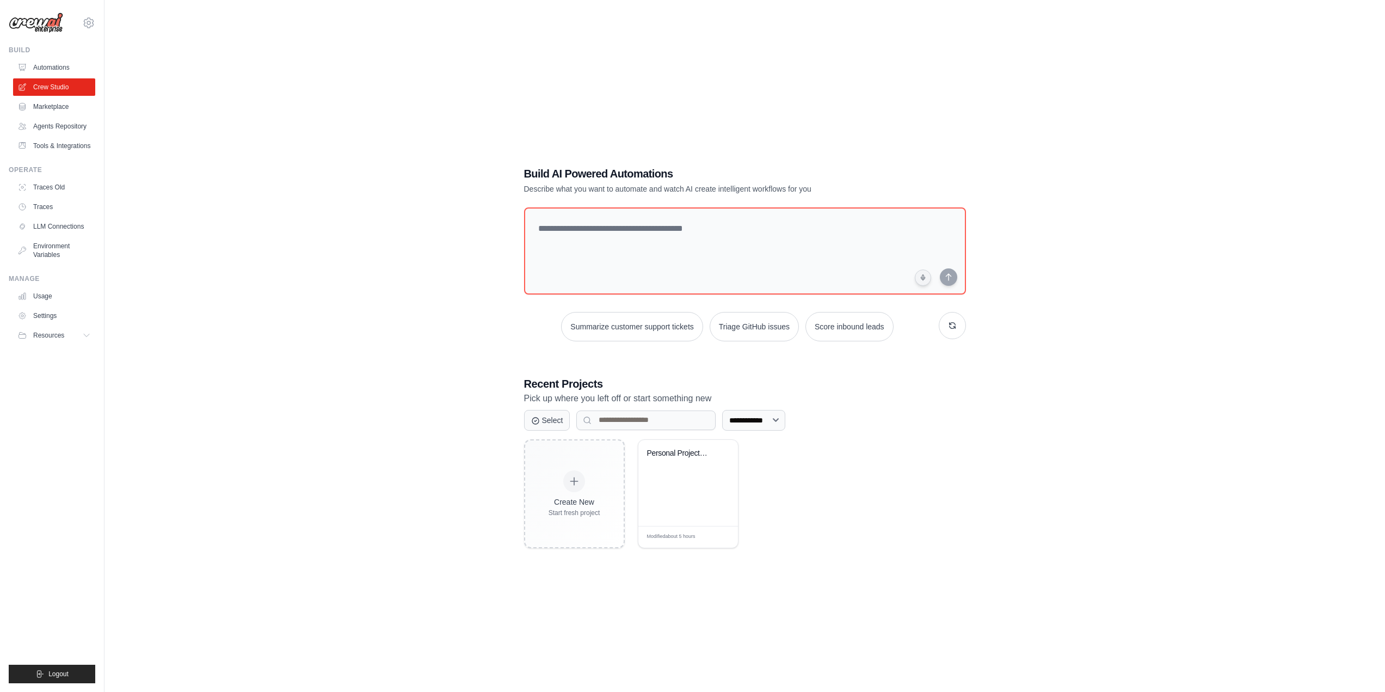  What do you see at coordinates (754, 327) in the screenshot?
I see `button: Triage GitHub issues` at bounding box center [754, 327].